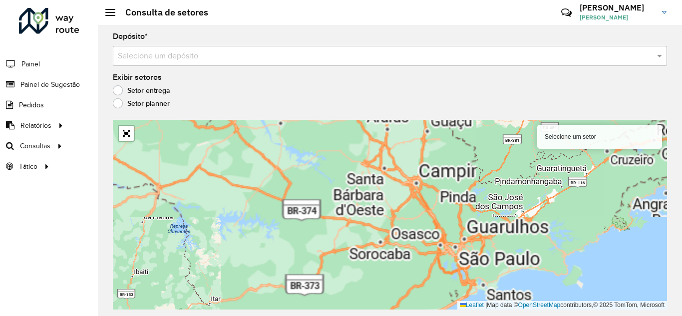  What do you see at coordinates (141, 90) in the screenshot?
I see `label: Setor entrega` at bounding box center [141, 90].